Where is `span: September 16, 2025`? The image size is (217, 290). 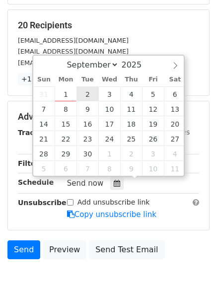
span: September 16, 2025 is located at coordinates (87, 124).